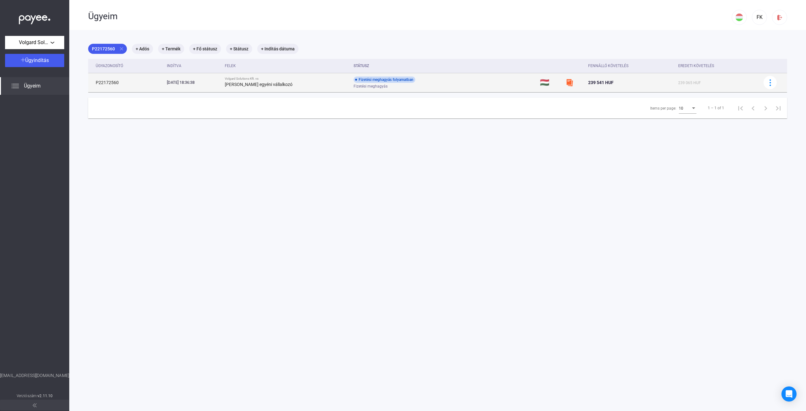  I want to click on button: FK, so click(759, 17).